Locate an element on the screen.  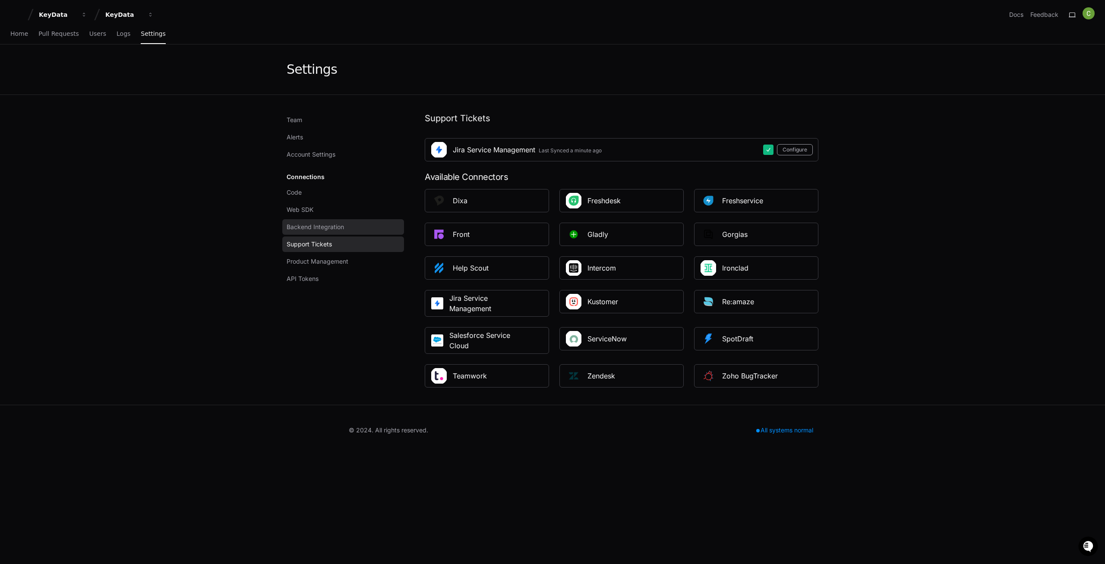
div: Zoho BugTracker is located at coordinates (750, 376).